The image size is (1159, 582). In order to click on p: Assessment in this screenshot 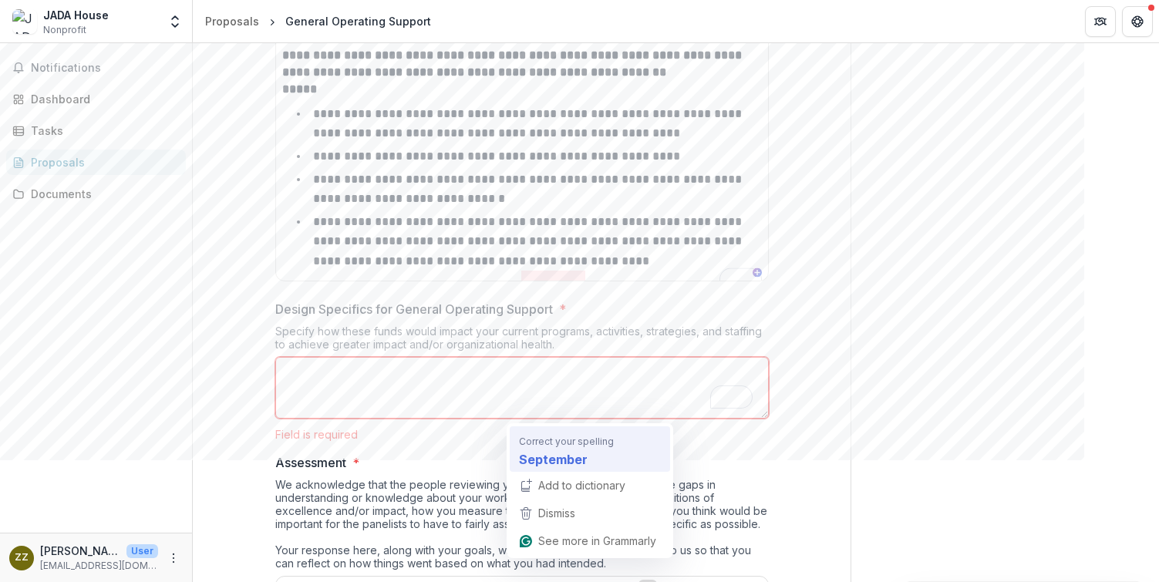, I will do `click(311, 463)`.